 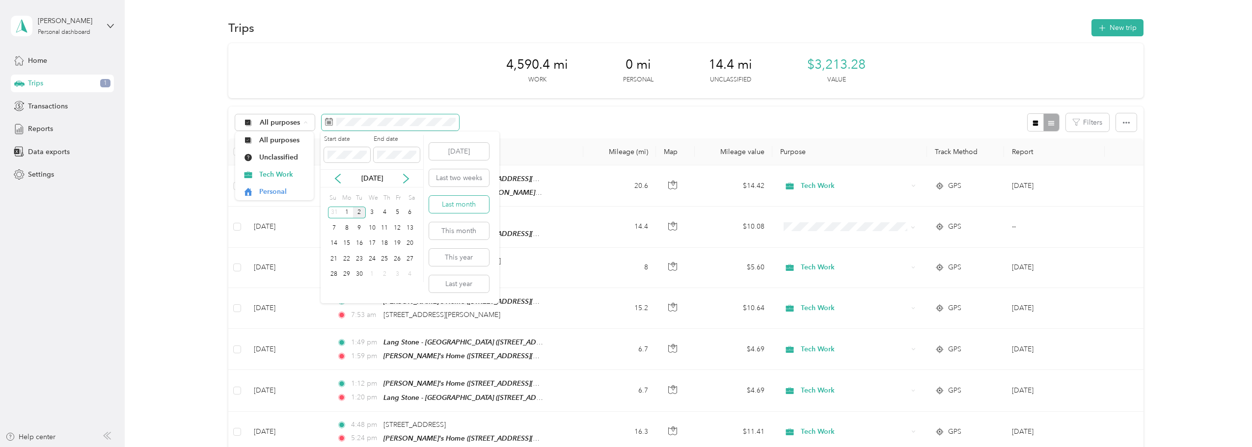 What do you see at coordinates (1054, 152) in the screenshot?
I see `th: Report` at bounding box center [1054, 152].